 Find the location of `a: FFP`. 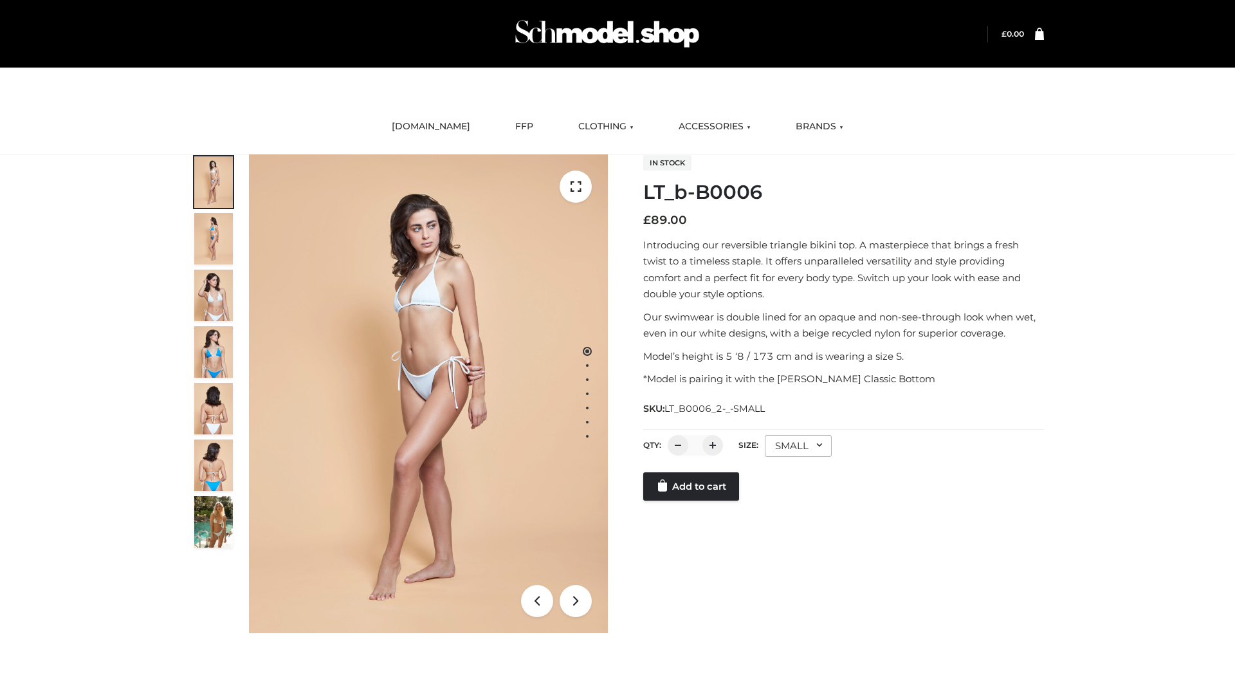

a: FFP is located at coordinates (524, 127).